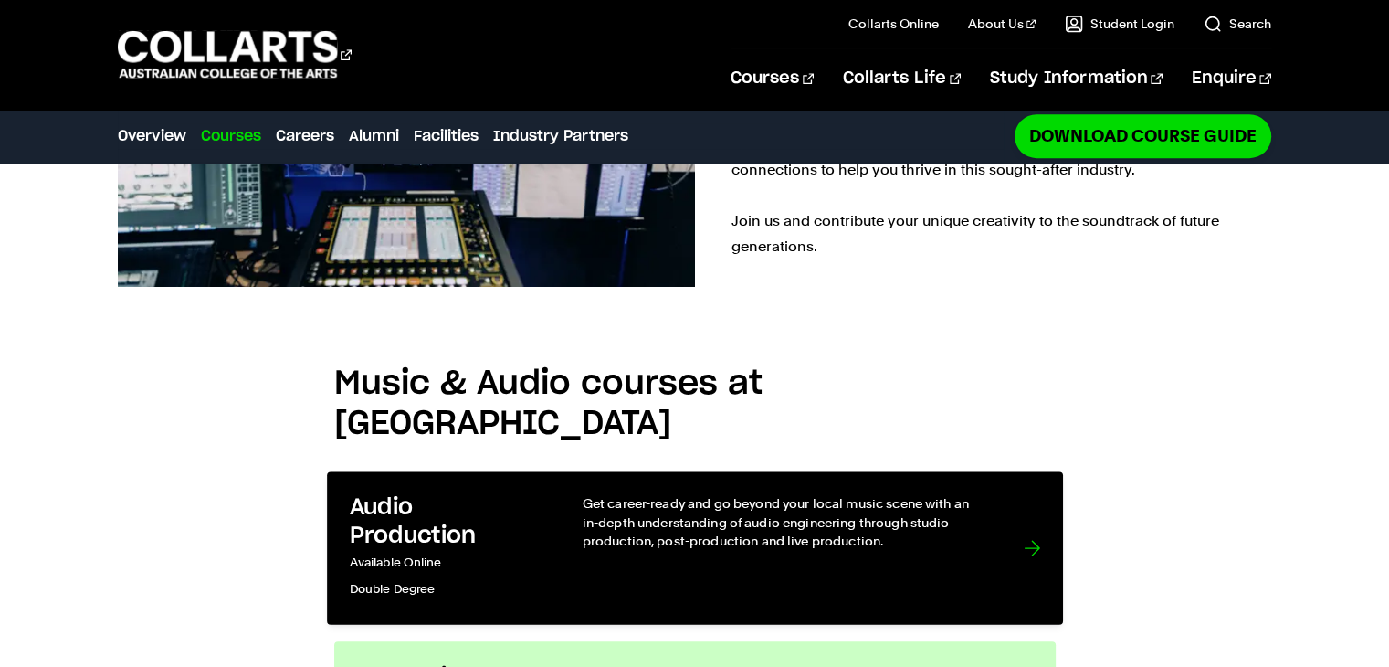  I want to click on a: Industry Partners, so click(561, 136).